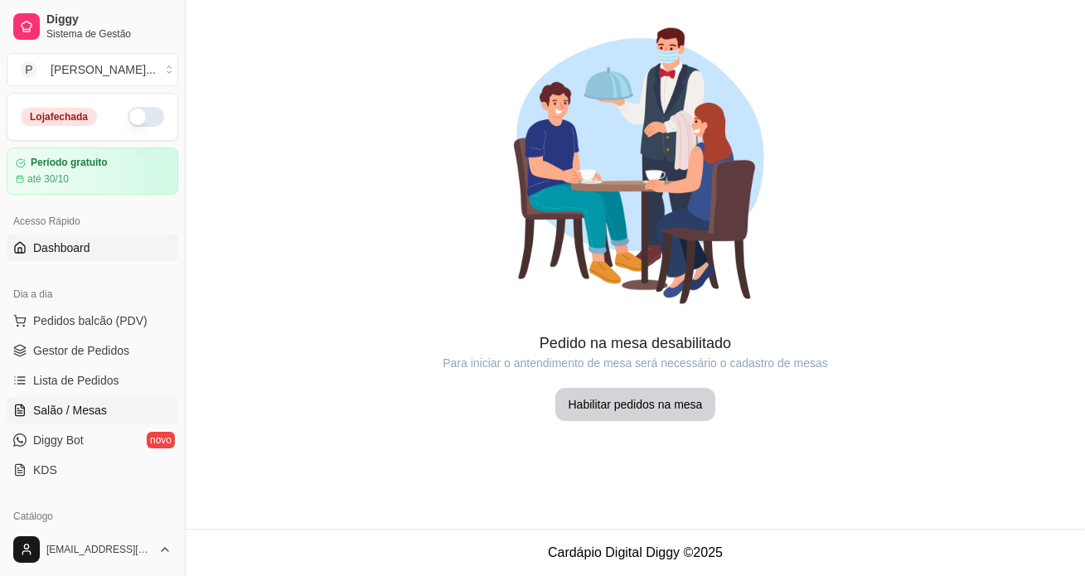 The width and height of the screenshot is (1085, 576). Describe the element at coordinates (92, 248) in the screenshot. I see `a: Dashboard` at that location.